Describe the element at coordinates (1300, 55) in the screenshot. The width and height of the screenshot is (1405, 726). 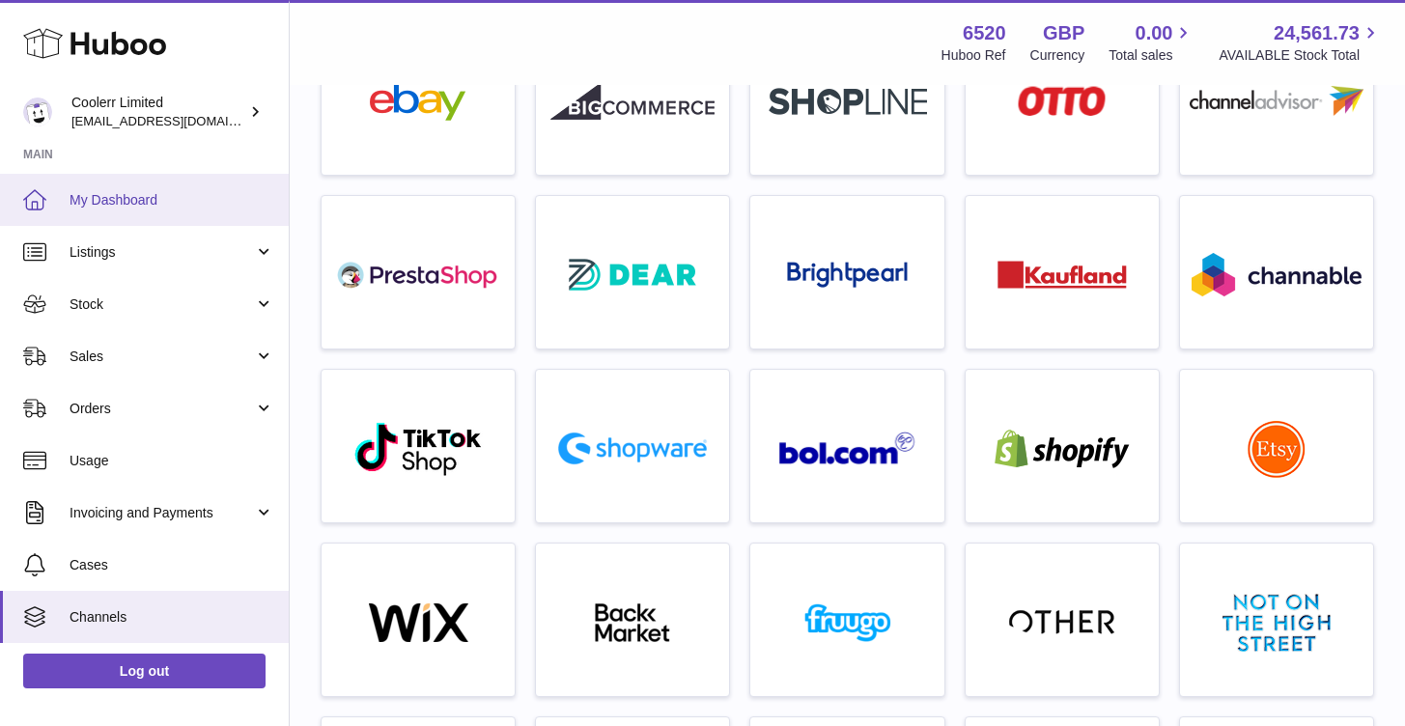
I see `span: AVAILABLE Stock Total` at that location.